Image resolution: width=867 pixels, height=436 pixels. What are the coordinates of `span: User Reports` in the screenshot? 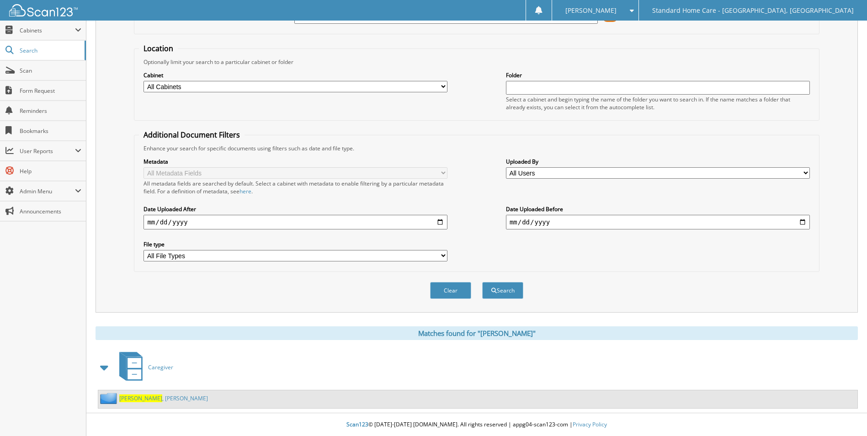 It's located at (47, 151).